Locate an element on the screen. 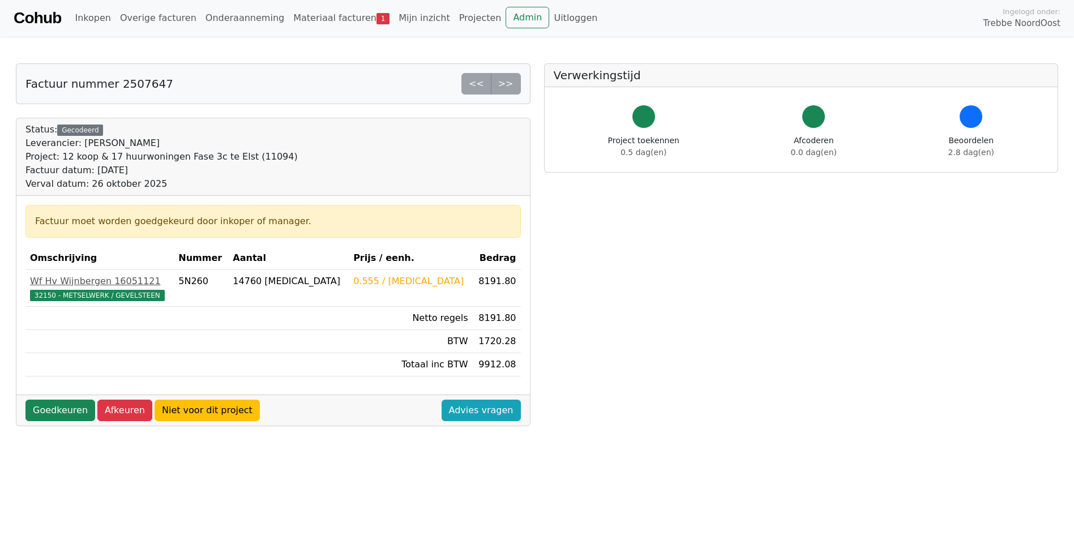 The width and height of the screenshot is (1074, 540). span: Trebbe NoordOost is located at coordinates (1022, 23).